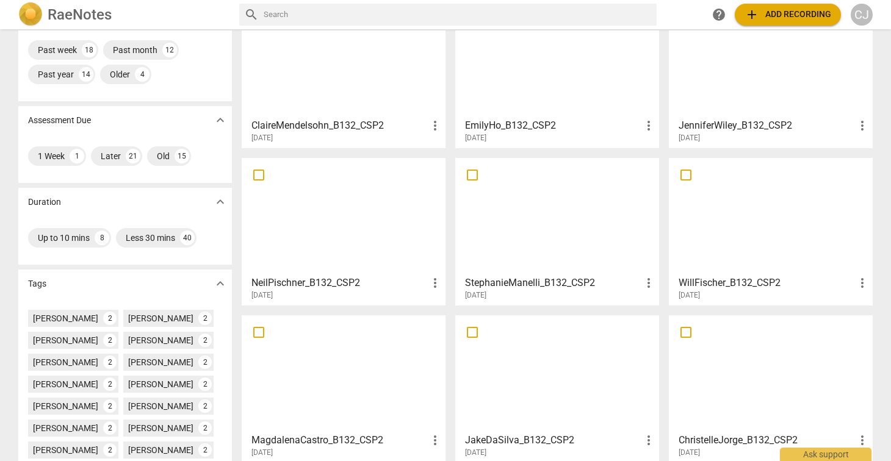  I want to click on div: 4, so click(142, 74).